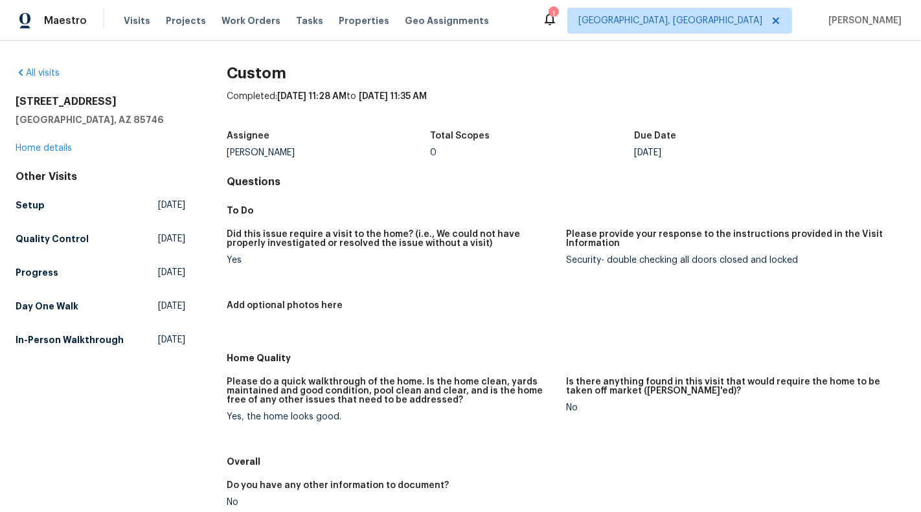  What do you see at coordinates (47, 306) in the screenshot?
I see `h5: Day One Walk` at bounding box center [47, 306].